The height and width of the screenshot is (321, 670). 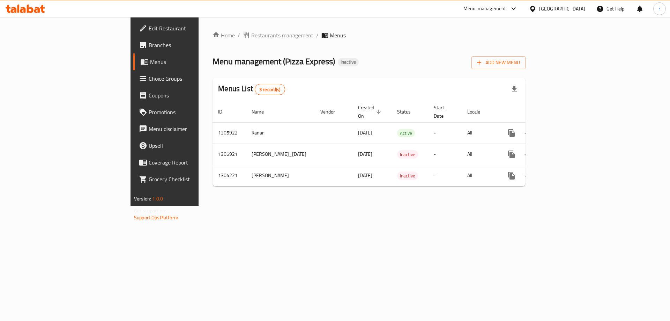 I want to click on span: Start Date, so click(x=444, y=112).